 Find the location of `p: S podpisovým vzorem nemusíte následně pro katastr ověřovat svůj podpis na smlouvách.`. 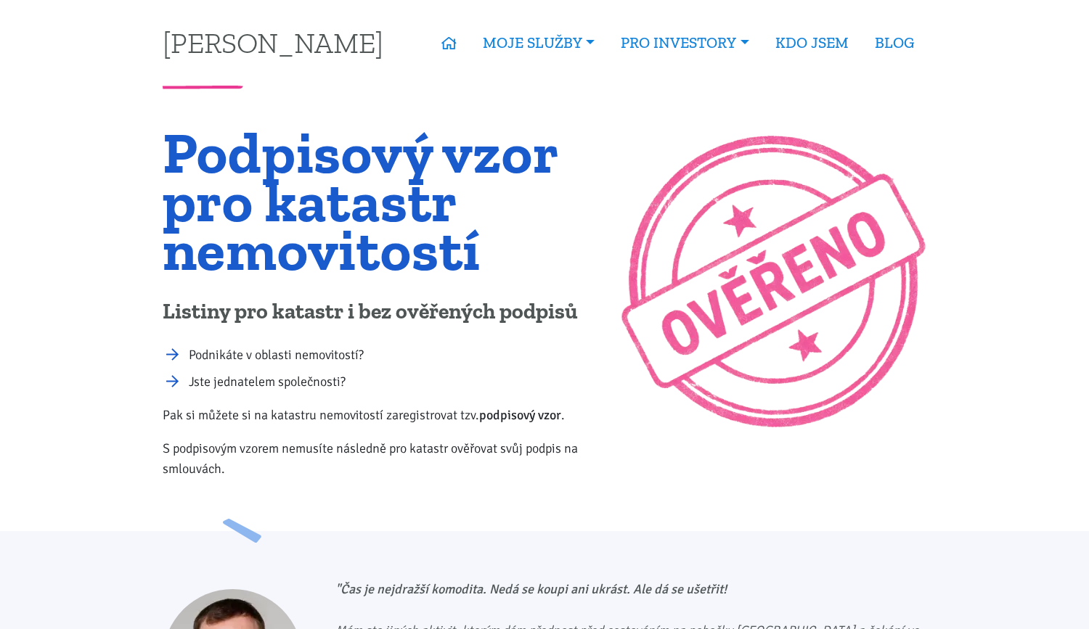

p: S podpisovým vzorem nemusíte následně pro katastr ověřovat svůj podpis na smlouvách. is located at coordinates (381, 459).